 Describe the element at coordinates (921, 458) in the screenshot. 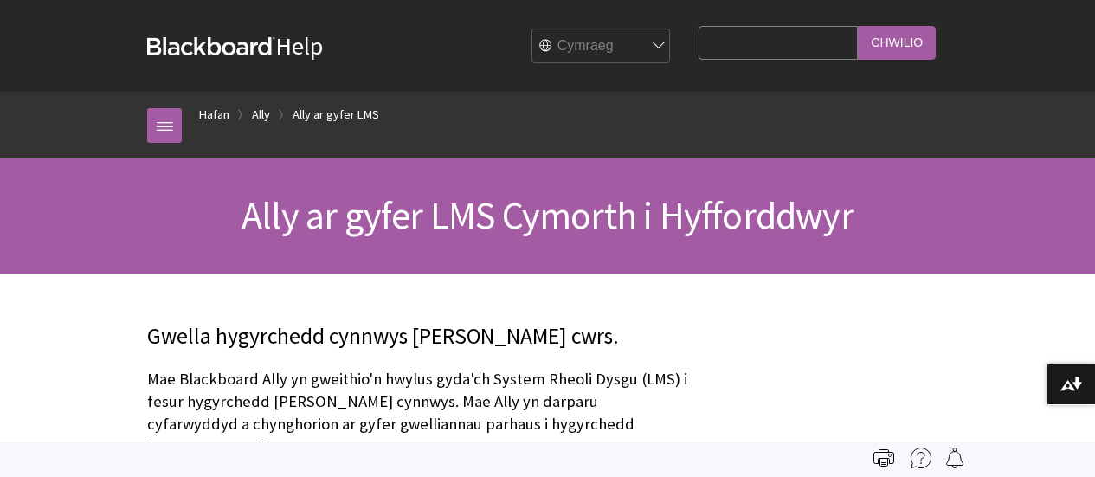

I see `img: More help` at that location.